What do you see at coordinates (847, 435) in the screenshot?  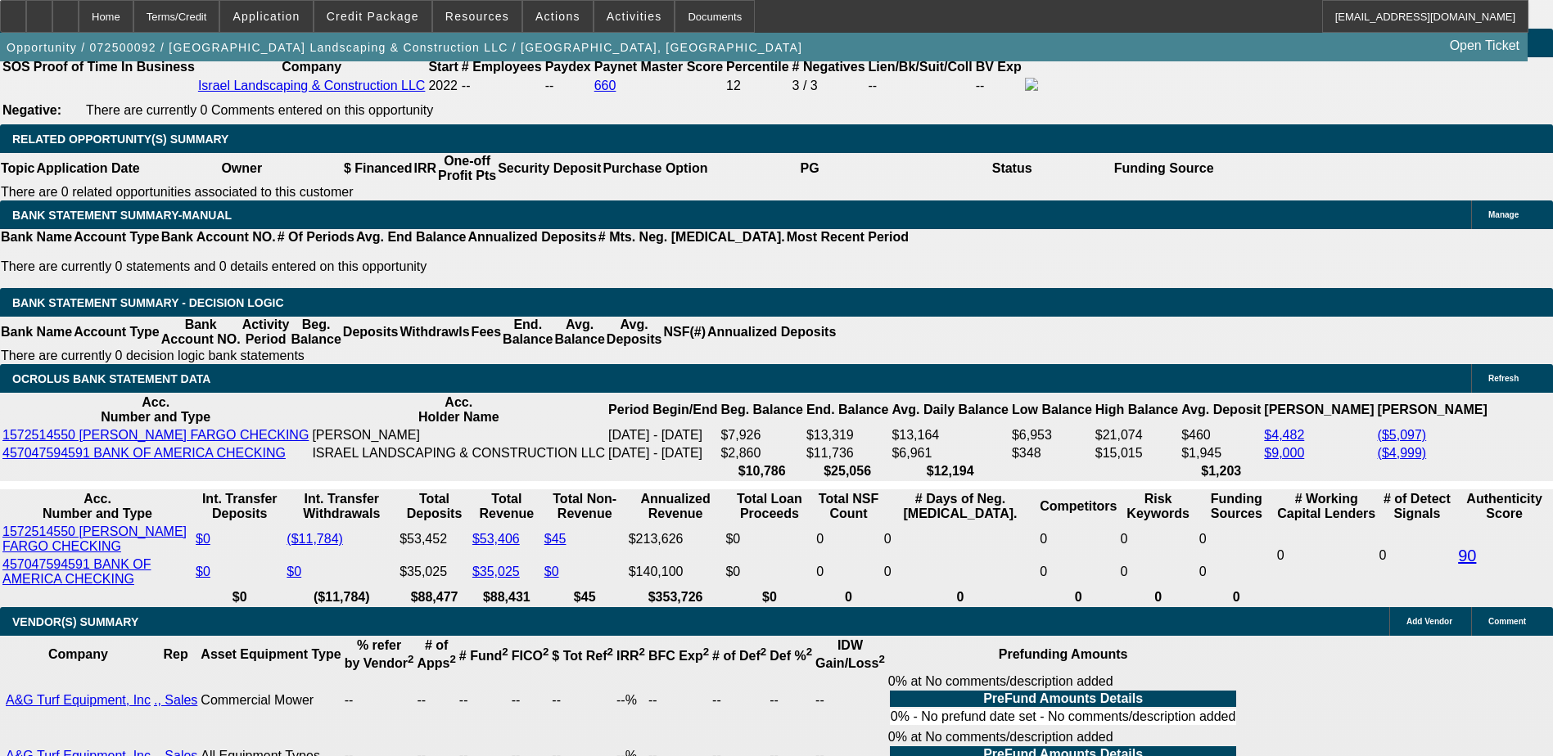 I see `td: $13,319` at bounding box center [847, 435].